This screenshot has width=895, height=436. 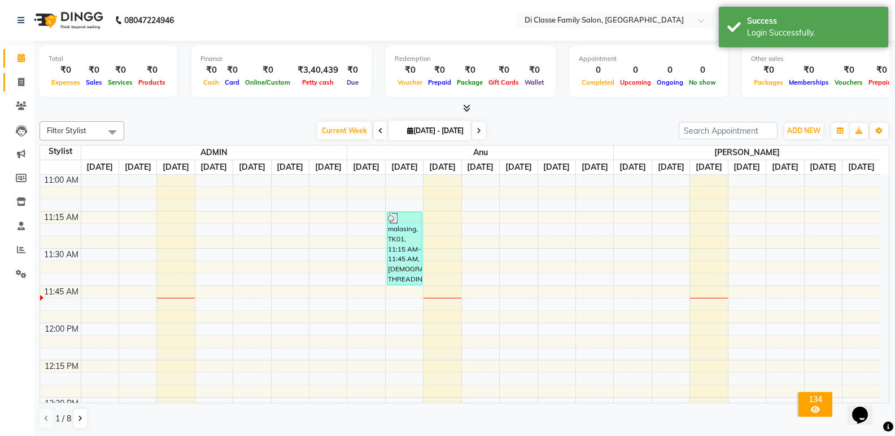 What do you see at coordinates (728, 130) in the screenshot?
I see `input: Search Appointment` at bounding box center [728, 130].